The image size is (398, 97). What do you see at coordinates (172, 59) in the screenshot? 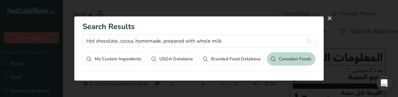
I see `button: USDA Database` at bounding box center [172, 59].